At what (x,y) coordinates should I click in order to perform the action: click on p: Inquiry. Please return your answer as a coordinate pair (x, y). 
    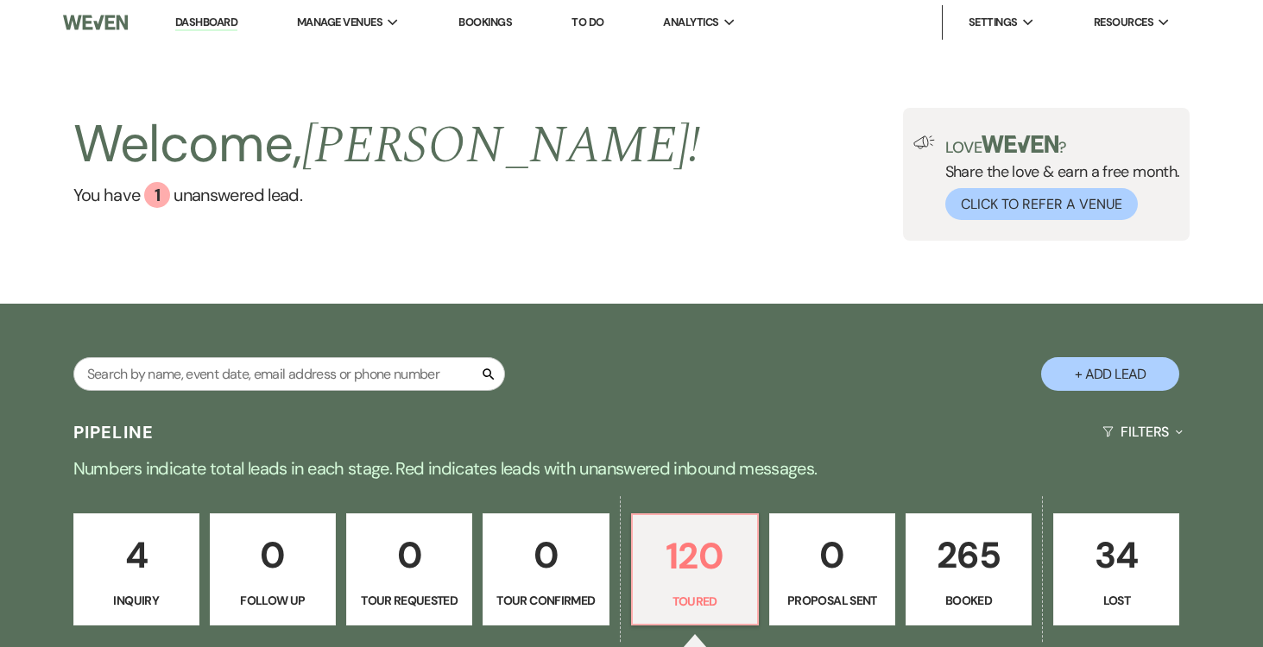
    Looking at the image, I should click on (136, 601).